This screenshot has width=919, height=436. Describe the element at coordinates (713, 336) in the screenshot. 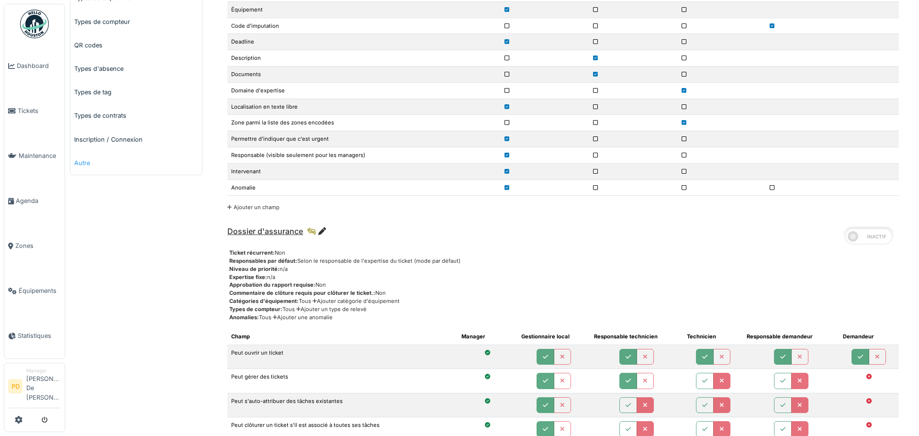

I see `th: Technicien` at that location.